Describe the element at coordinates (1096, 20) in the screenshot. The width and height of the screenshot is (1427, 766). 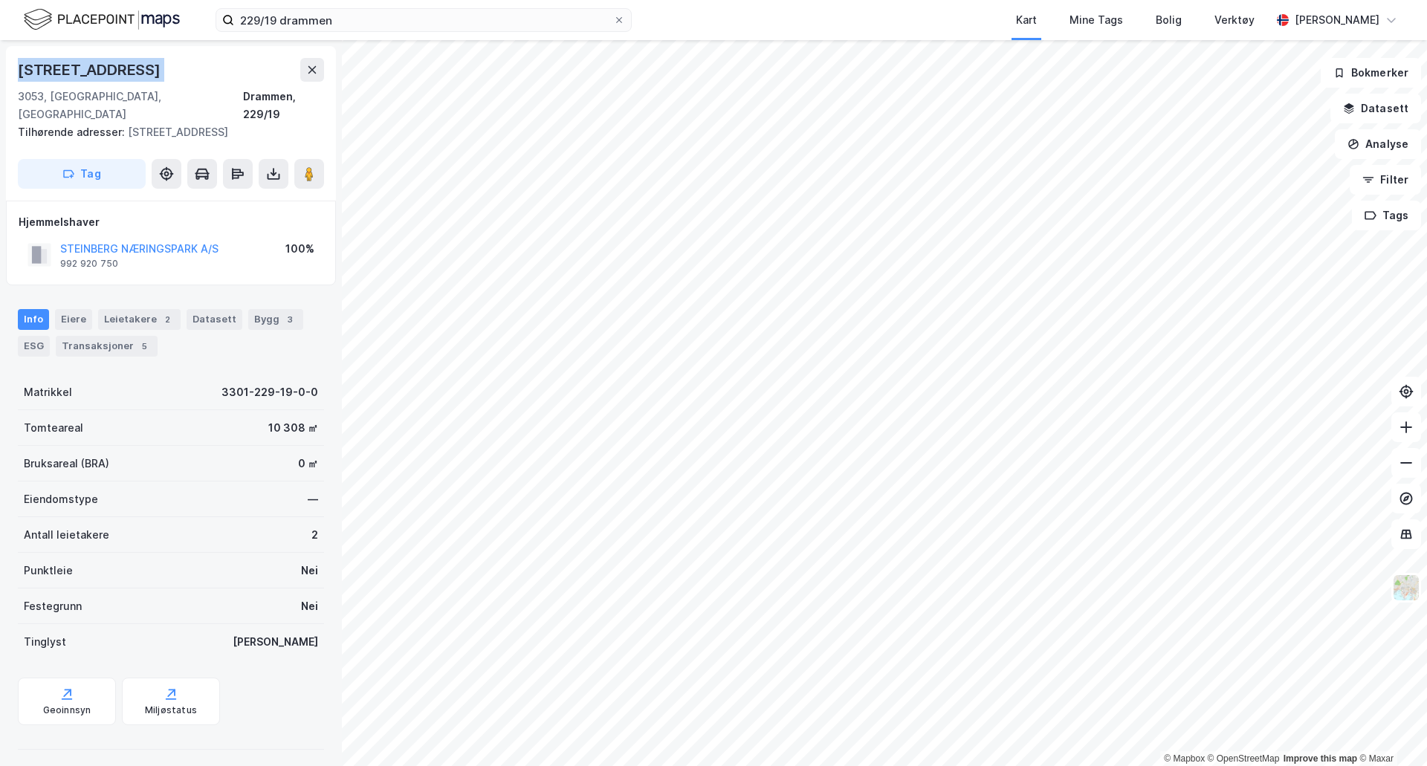
I see `div: Mine Tags` at that location.